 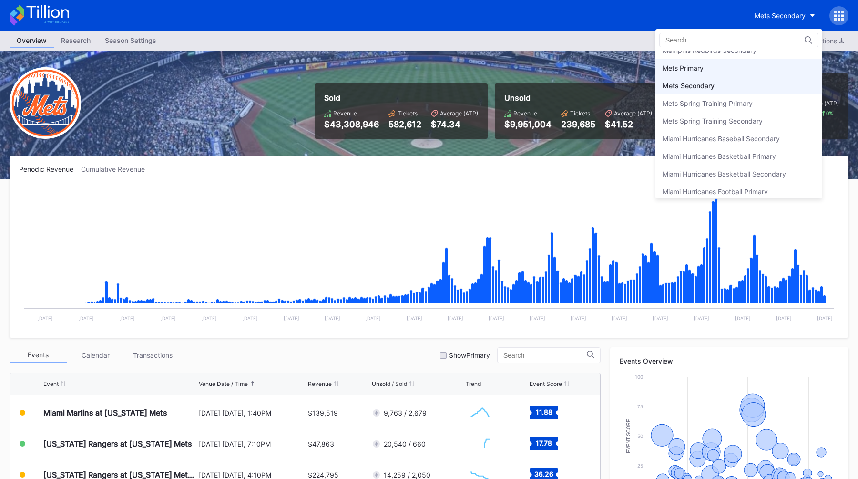 What do you see at coordinates (724, 174) in the screenshot?
I see `div: Miami Hurricanes Basketball Secondary` at bounding box center [724, 174].